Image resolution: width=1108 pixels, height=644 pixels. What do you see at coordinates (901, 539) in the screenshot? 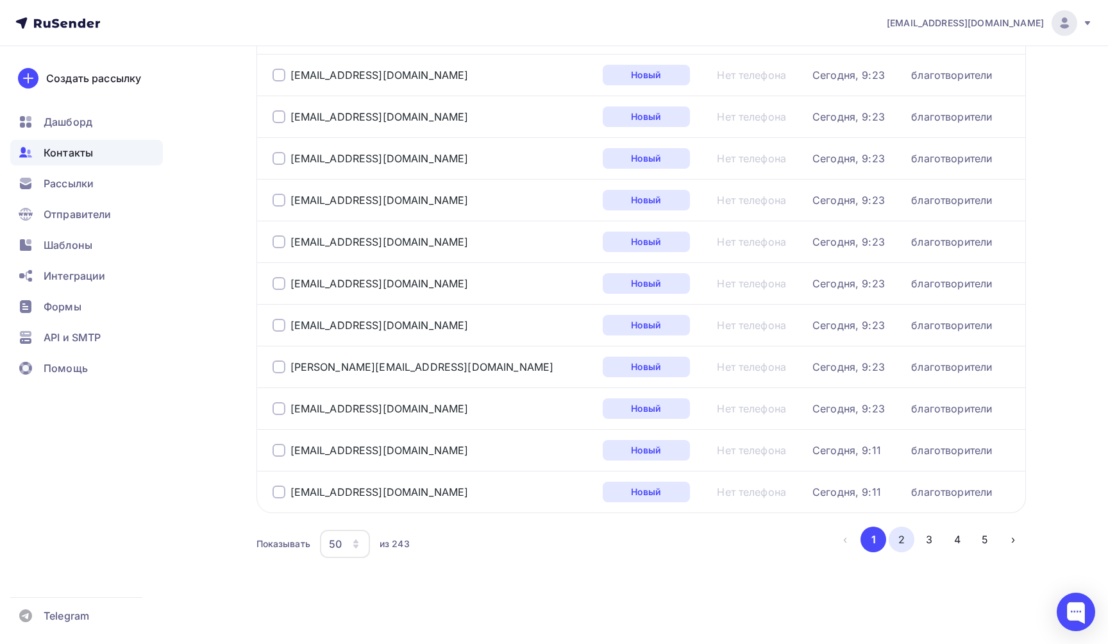
I see `button: Go to page 2` at bounding box center [901, 539].